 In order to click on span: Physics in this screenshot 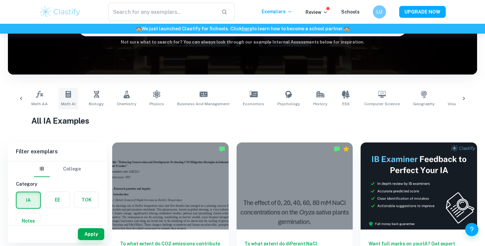, I will do `click(157, 104)`.